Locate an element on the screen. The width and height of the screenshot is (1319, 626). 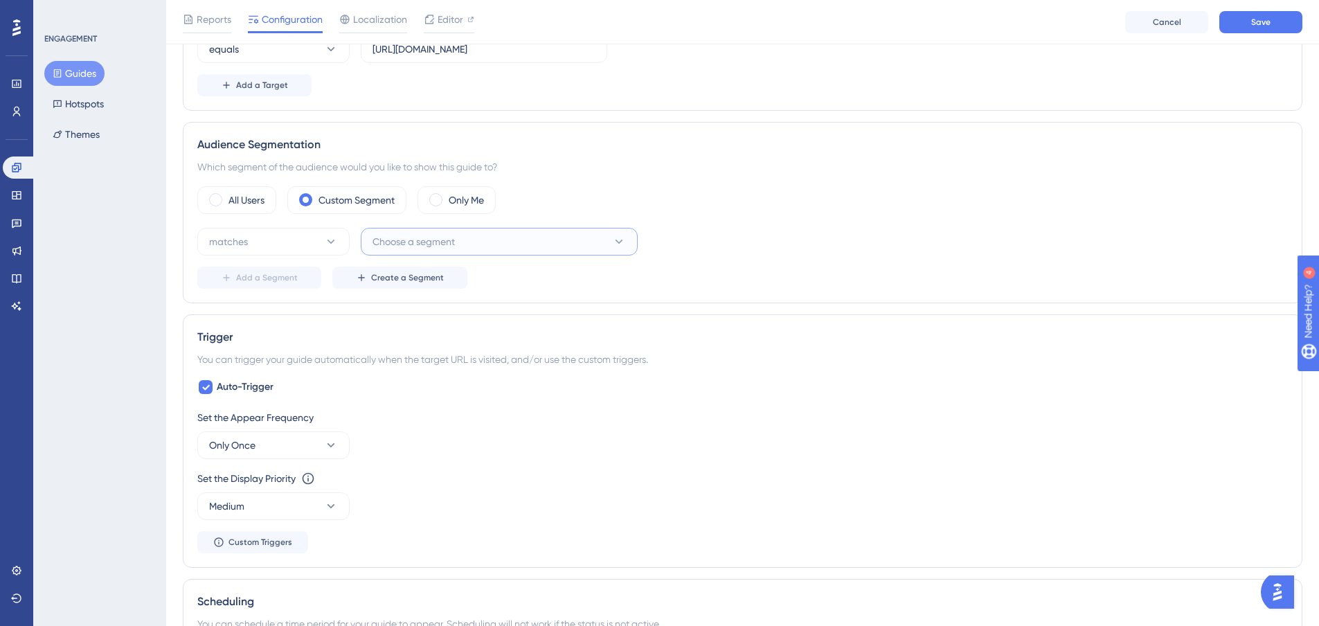
span: Configuration is located at coordinates (292, 19).